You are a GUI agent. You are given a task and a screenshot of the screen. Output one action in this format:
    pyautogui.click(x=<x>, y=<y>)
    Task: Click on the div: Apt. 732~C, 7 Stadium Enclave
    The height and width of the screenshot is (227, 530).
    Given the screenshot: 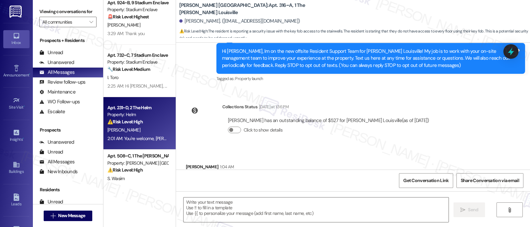 What is the action you would take?
    pyautogui.click(x=138, y=55)
    